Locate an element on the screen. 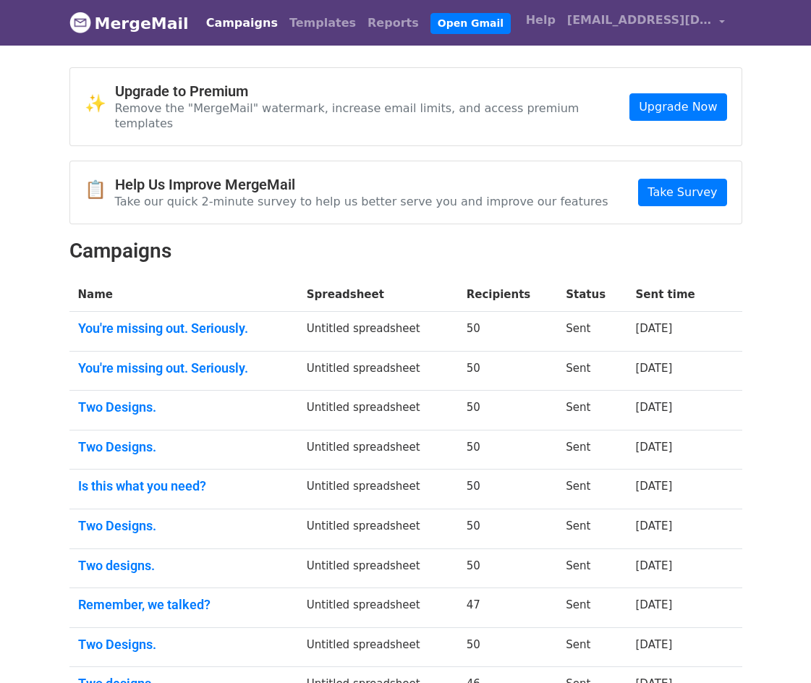 This screenshot has width=811, height=683. a: Templates is located at coordinates (323, 23).